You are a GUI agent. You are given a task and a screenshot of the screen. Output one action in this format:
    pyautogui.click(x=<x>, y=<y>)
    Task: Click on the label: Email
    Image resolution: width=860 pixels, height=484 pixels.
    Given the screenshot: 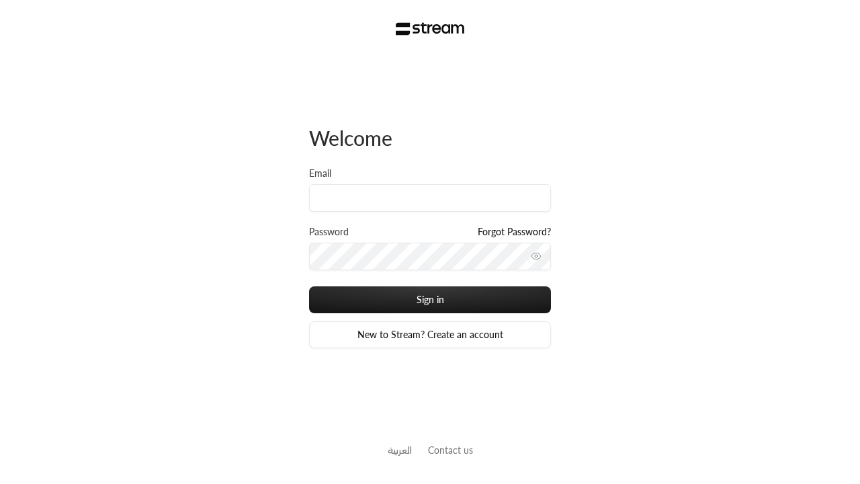 What is the action you would take?
    pyautogui.click(x=320, y=173)
    